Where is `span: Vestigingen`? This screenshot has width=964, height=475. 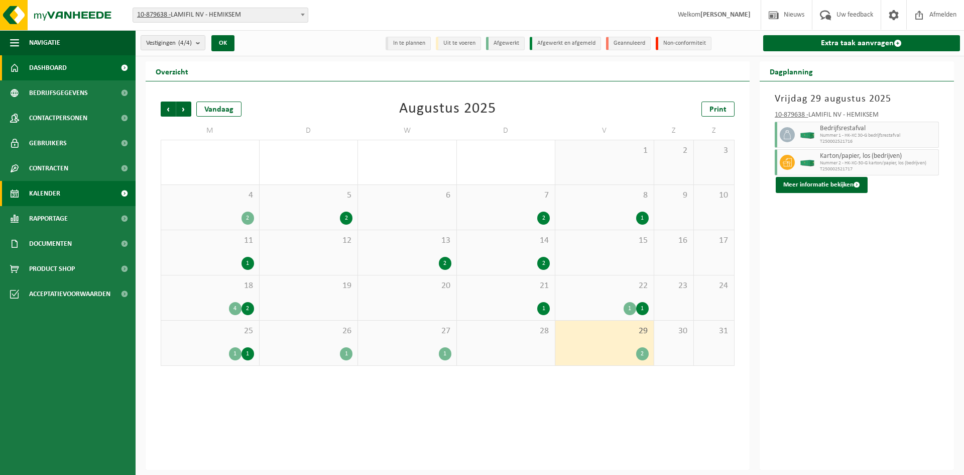
span: Vestigingen is located at coordinates (169, 43).